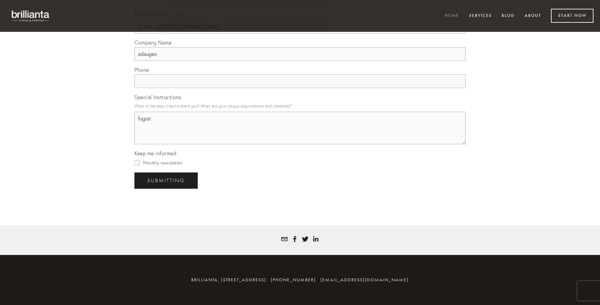 The width and height of the screenshot is (600, 305). I want to click on span: Phone, so click(142, 70).